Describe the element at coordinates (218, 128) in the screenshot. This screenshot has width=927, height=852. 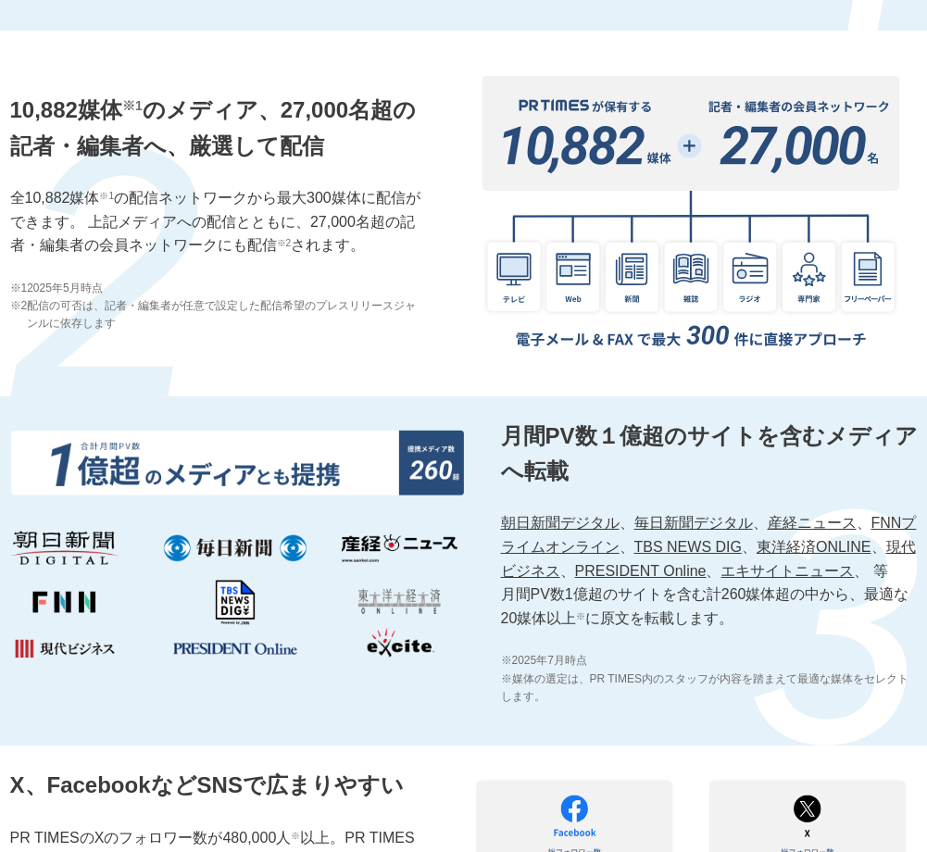
I see `p: 10,882媒体 のメディア、27,000名超の記者・編集者へ、厳選して配信` at that location.